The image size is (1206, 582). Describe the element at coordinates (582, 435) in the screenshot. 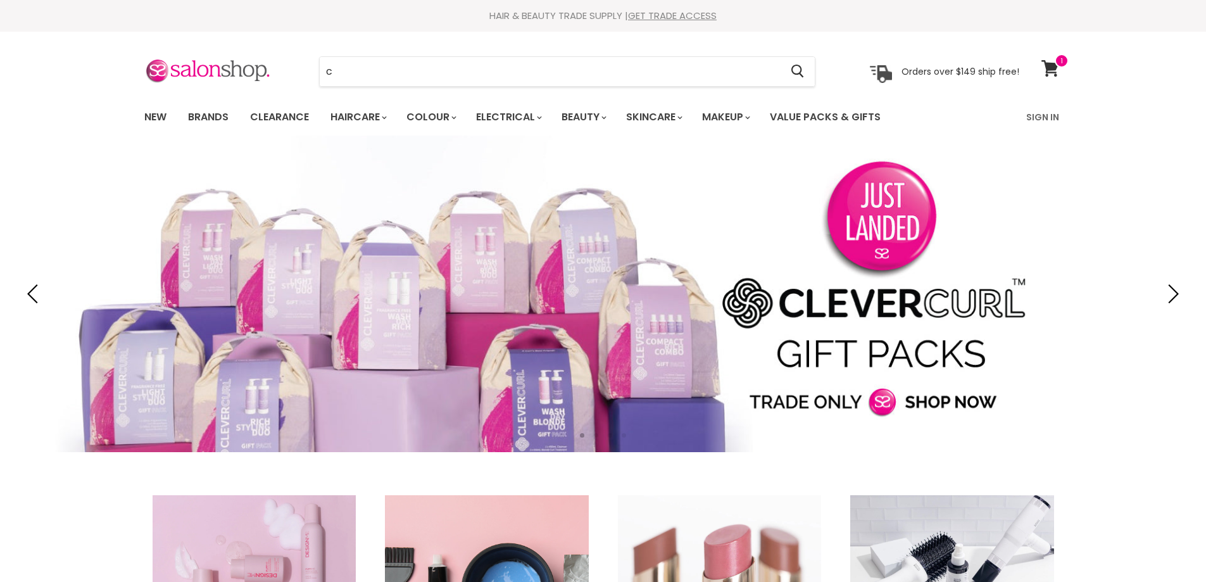

I see `li: Page dot 1` at that location.